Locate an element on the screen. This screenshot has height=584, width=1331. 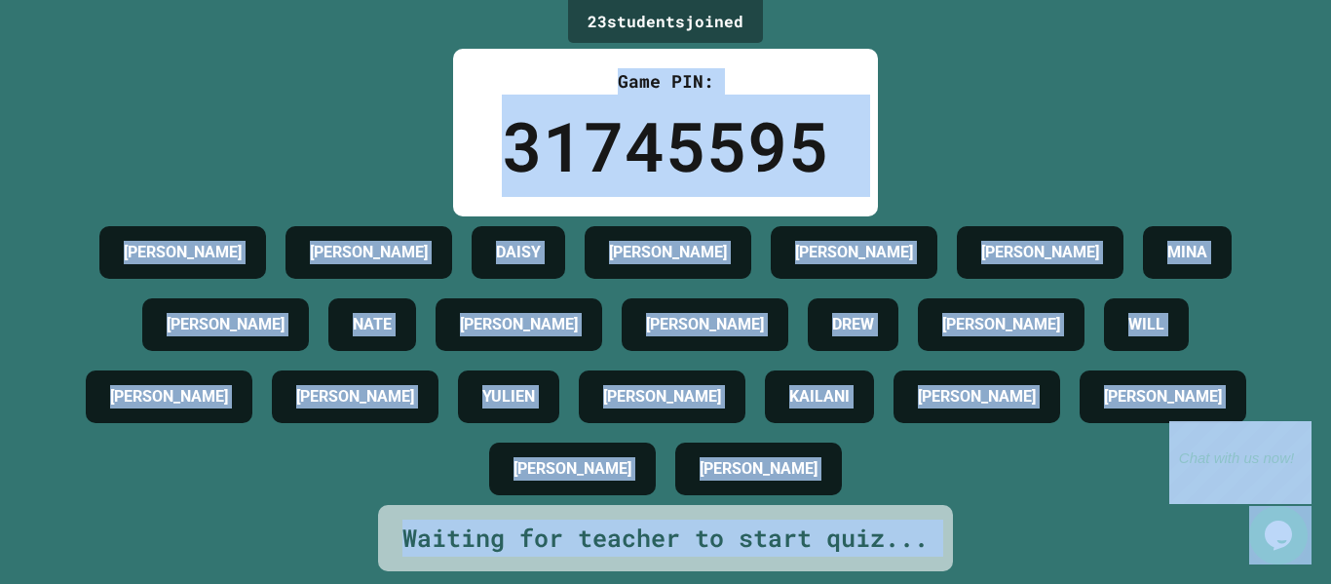
p: Chat with us now! is located at coordinates (67, 36).